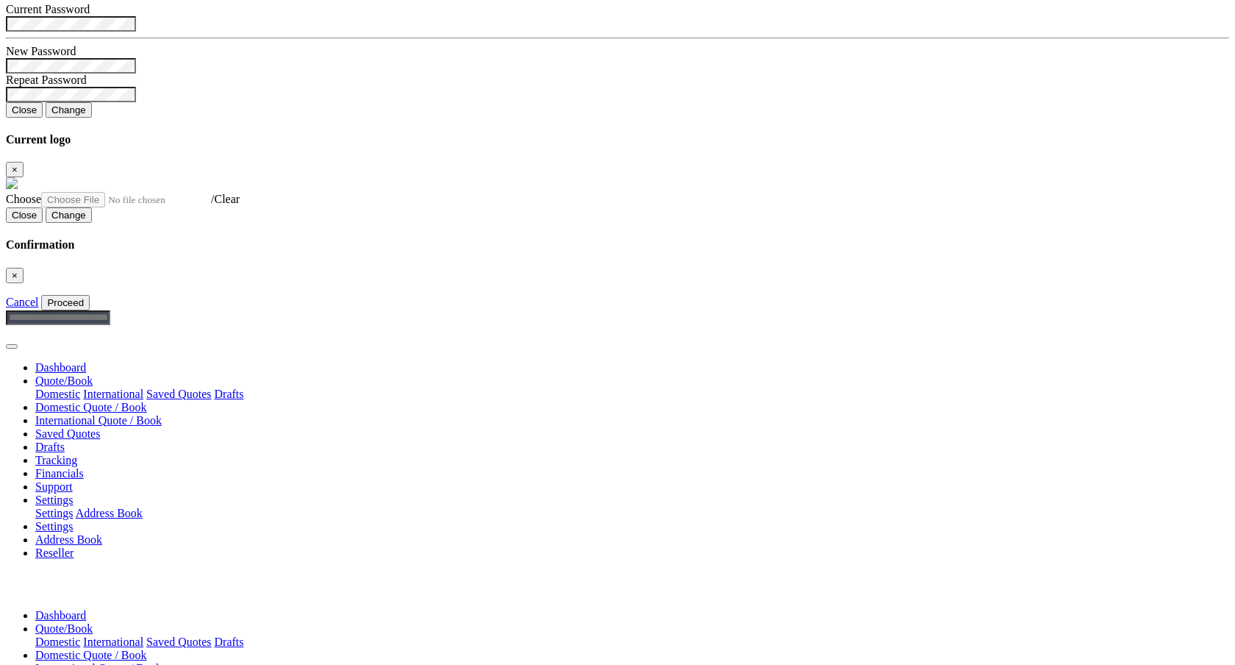  I want to click on a: Tracking, so click(56, 460).